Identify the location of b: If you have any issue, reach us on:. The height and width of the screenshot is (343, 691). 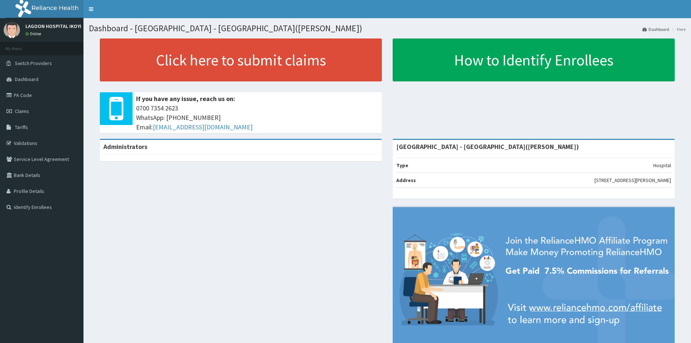
(186, 98).